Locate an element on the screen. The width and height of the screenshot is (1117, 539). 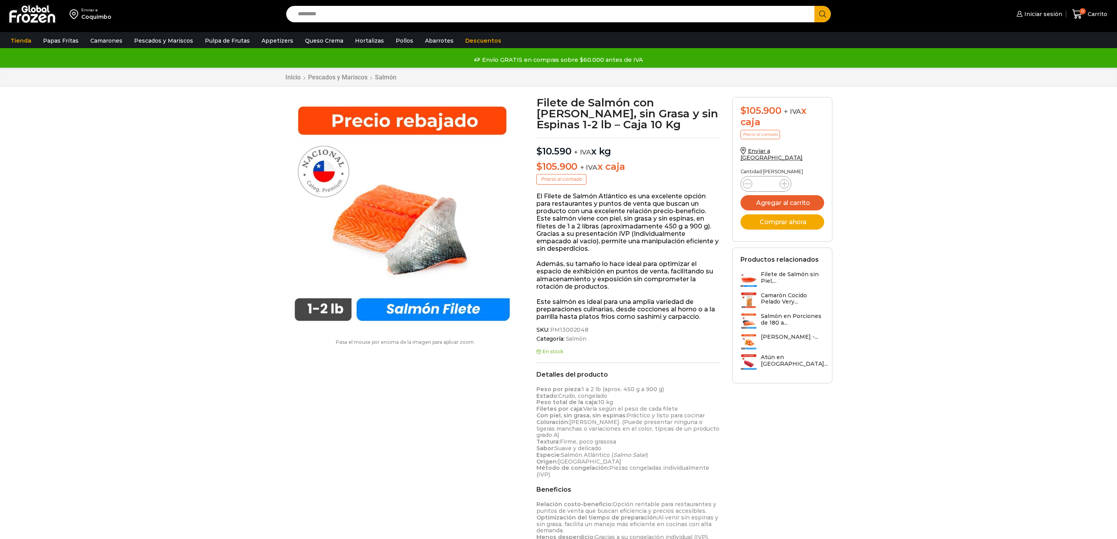
strong: Especie: is located at coordinates (549, 455).